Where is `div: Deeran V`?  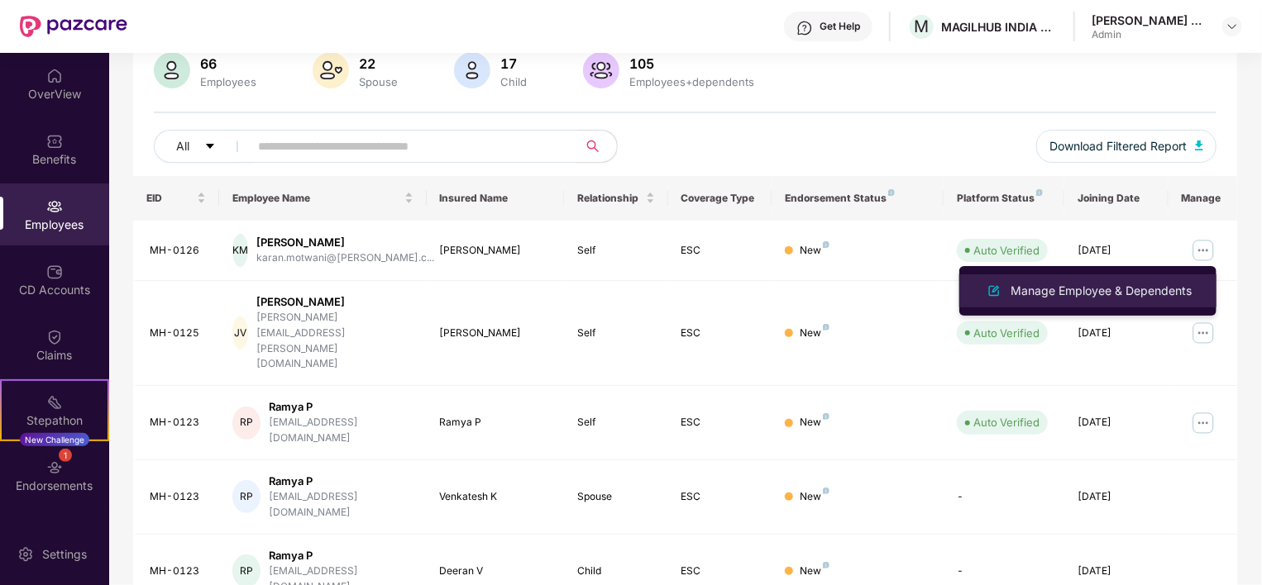
div: Deeran V is located at coordinates (495, 571).